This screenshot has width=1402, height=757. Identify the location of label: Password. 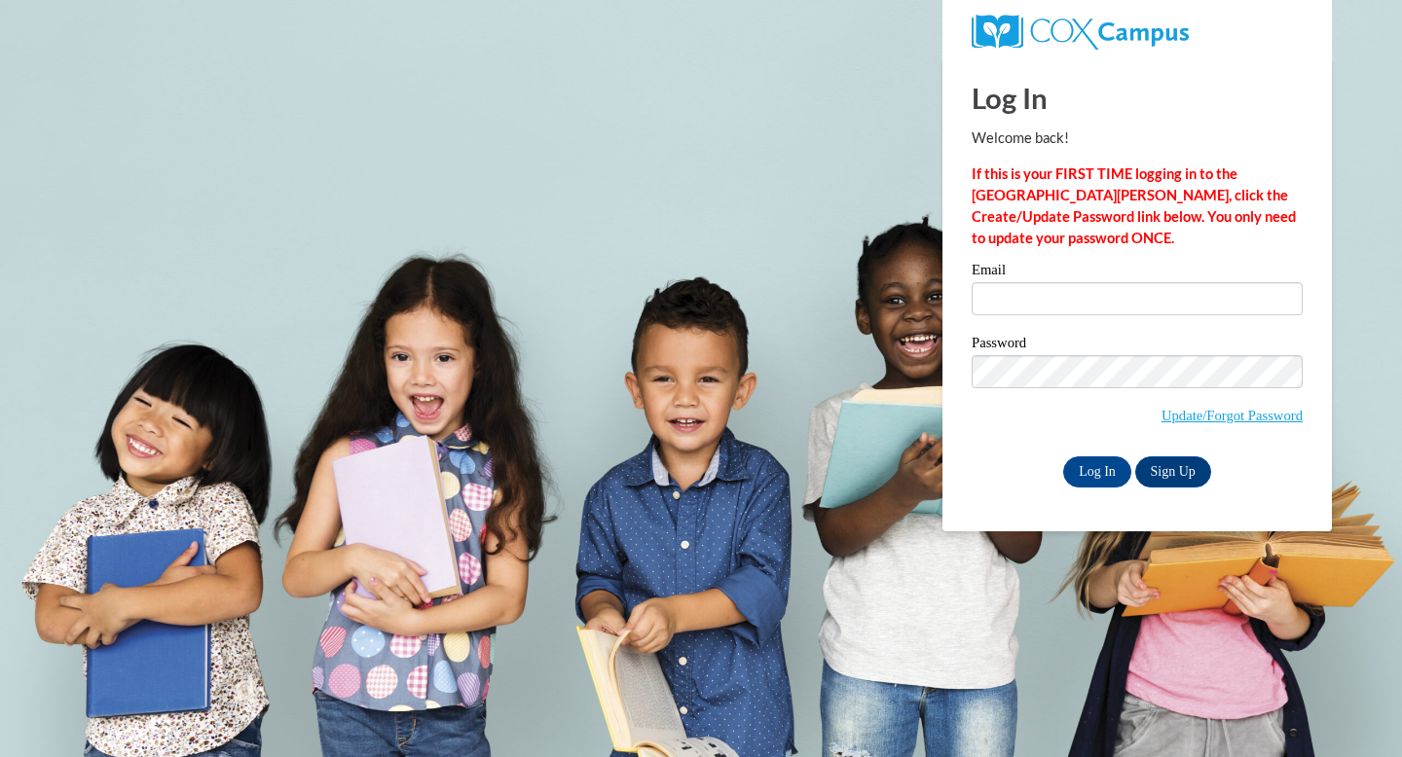
(1137, 346).